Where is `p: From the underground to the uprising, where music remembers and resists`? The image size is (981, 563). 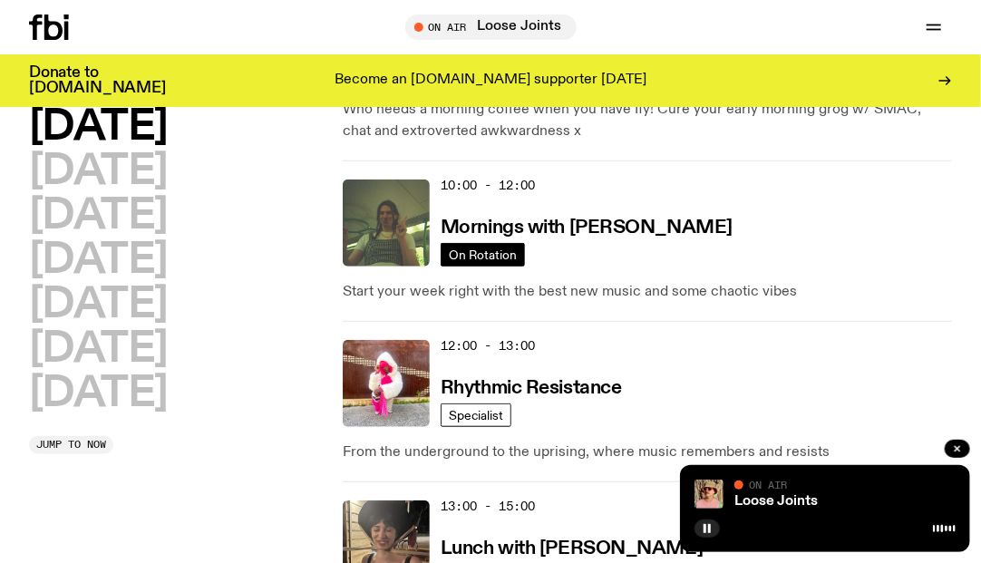 p: From the underground to the uprising, where music remembers and resists is located at coordinates (647, 452).